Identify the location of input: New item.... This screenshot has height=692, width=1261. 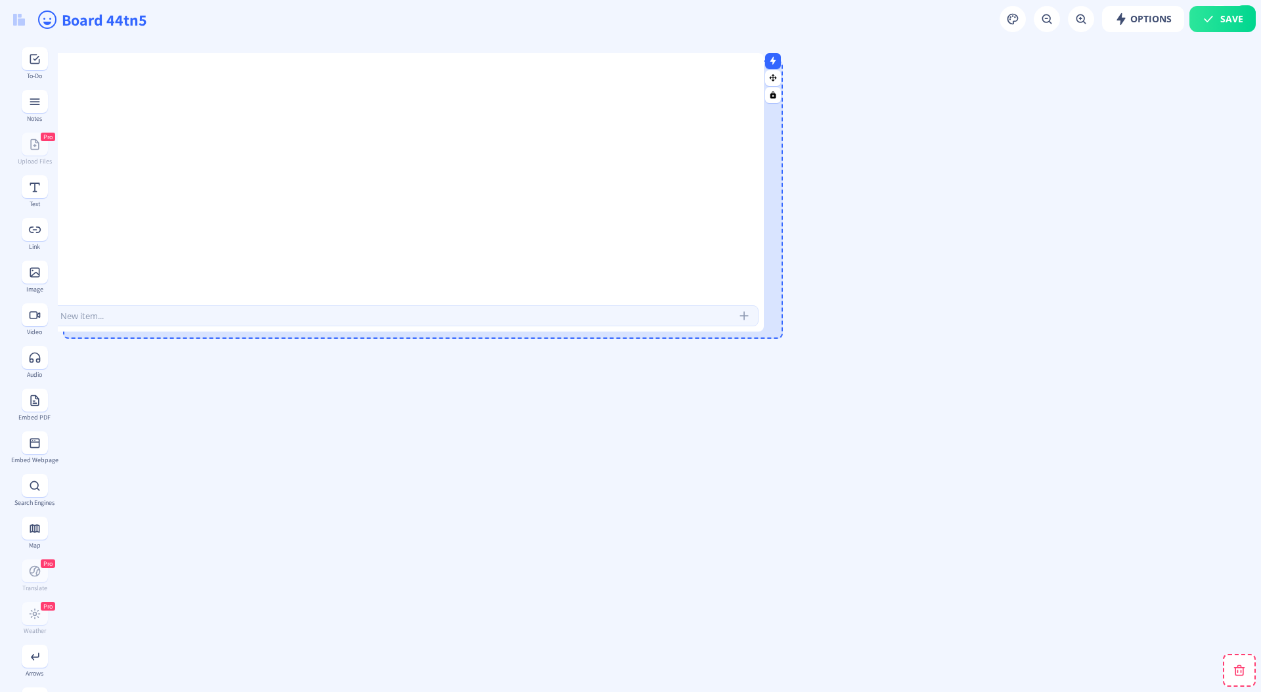
(404, 316).